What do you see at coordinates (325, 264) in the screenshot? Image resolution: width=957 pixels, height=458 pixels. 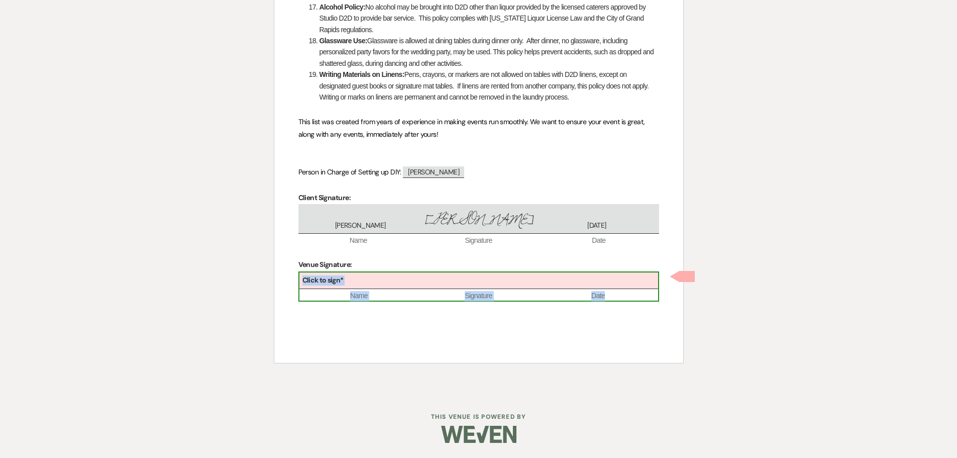 I see `strong: Venue Signature:` at bounding box center [325, 264].